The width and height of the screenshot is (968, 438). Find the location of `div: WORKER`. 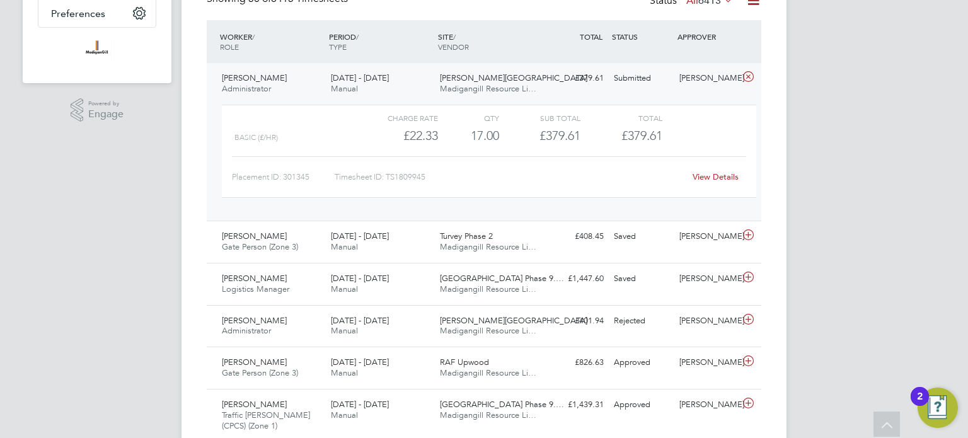

div: WORKER is located at coordinates (271, 42).